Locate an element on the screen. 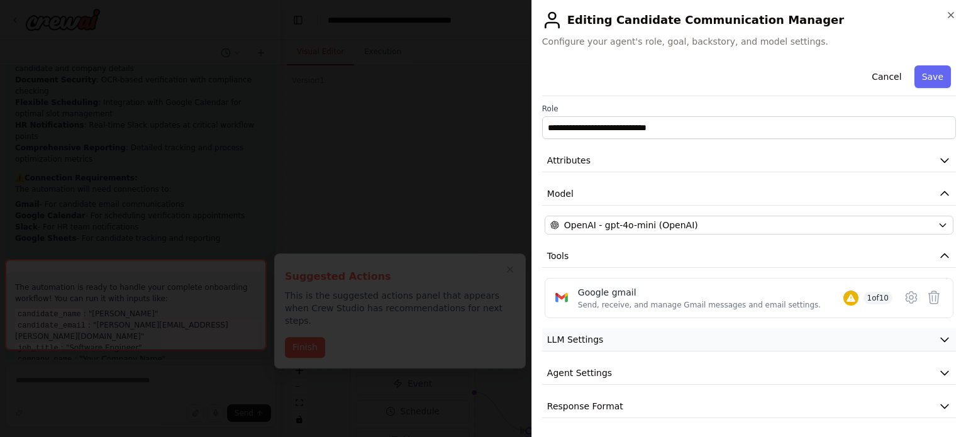 Image resolution: width=966 pixels, height=437 pixels. button: Response Format is located at coordinates (749, 406).